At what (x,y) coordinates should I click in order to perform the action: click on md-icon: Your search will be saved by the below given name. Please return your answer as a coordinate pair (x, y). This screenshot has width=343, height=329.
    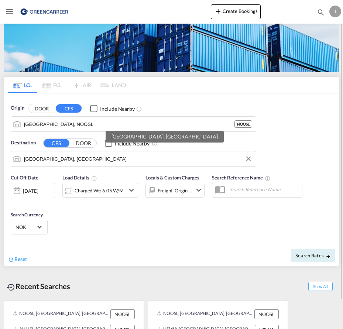
    Looking at the image, I should click on (268, 178).